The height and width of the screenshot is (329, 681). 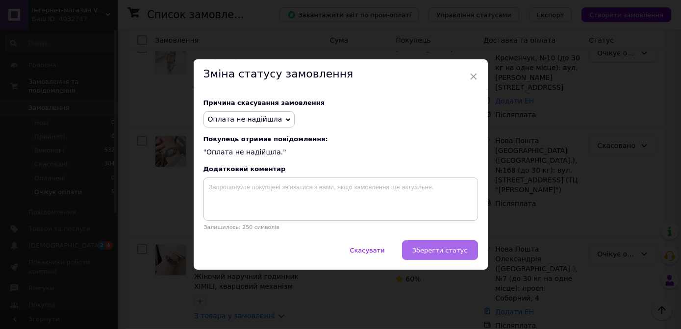 What do you see at coordinates (341, 74) in the screenshot?
I see `div: Зміна статусу замовлення` at bounding box center [341, 74].